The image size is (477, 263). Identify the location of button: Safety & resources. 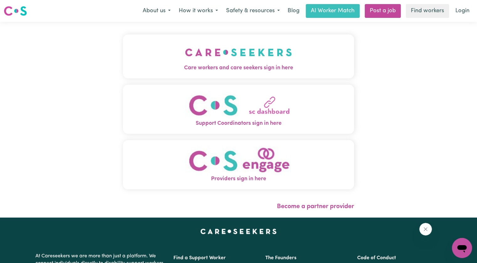
(253, 11).